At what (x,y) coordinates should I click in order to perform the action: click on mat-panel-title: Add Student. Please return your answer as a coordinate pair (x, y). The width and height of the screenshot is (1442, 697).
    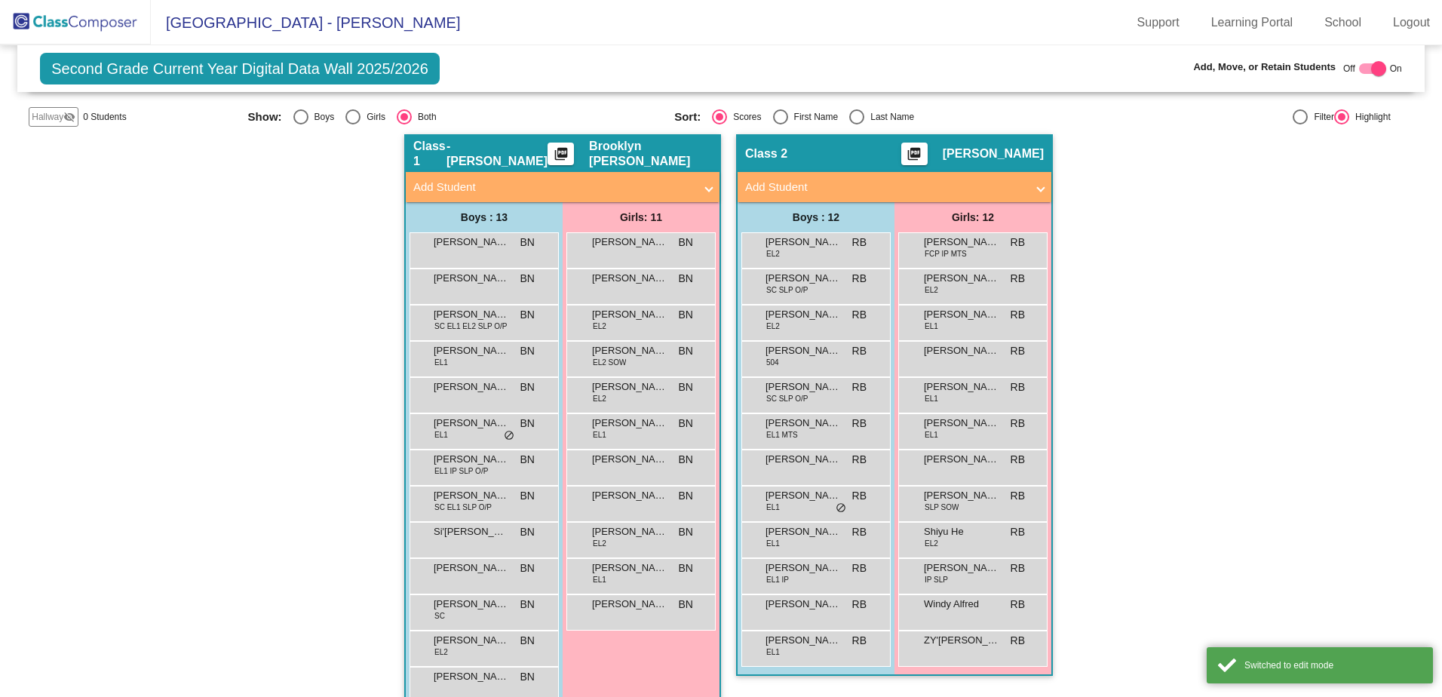
    Looking at the image, I should click on (553, 187).